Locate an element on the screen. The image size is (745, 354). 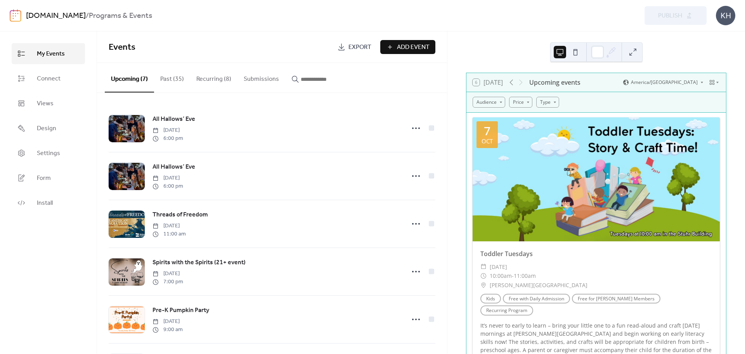
span: Pre-K Pumpkin Party is located at coordinates (181, 310).